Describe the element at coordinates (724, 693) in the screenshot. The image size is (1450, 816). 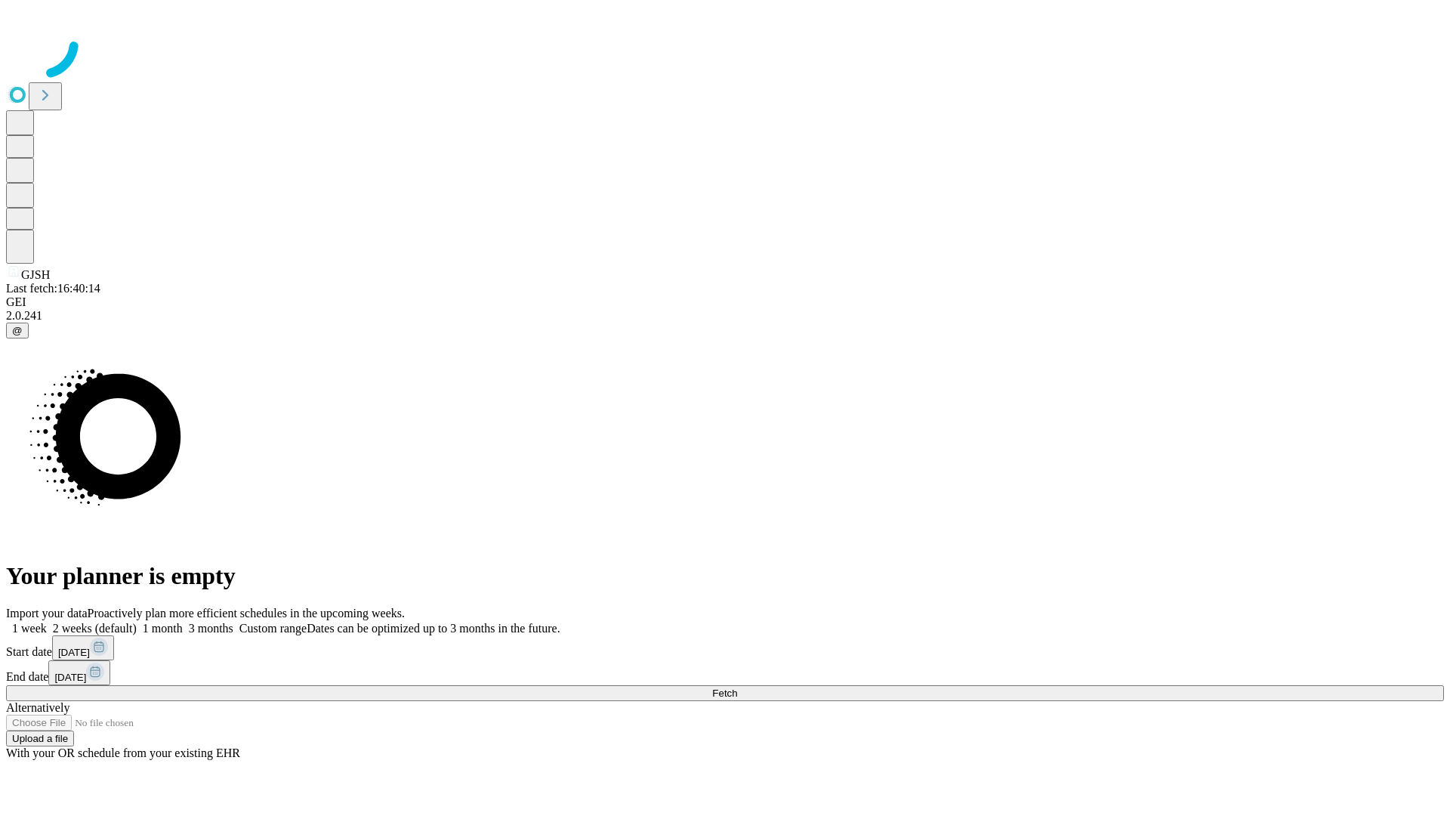
I see `span: Fetch` at that location.